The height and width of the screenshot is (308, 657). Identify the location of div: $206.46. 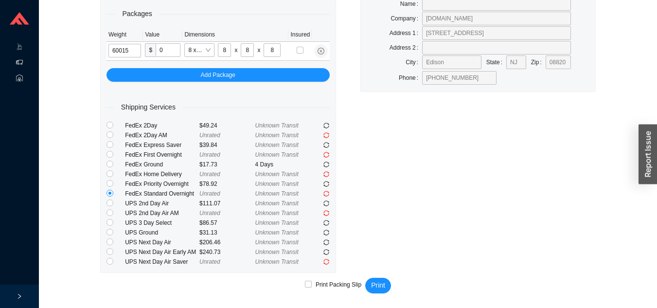
(227, 242).